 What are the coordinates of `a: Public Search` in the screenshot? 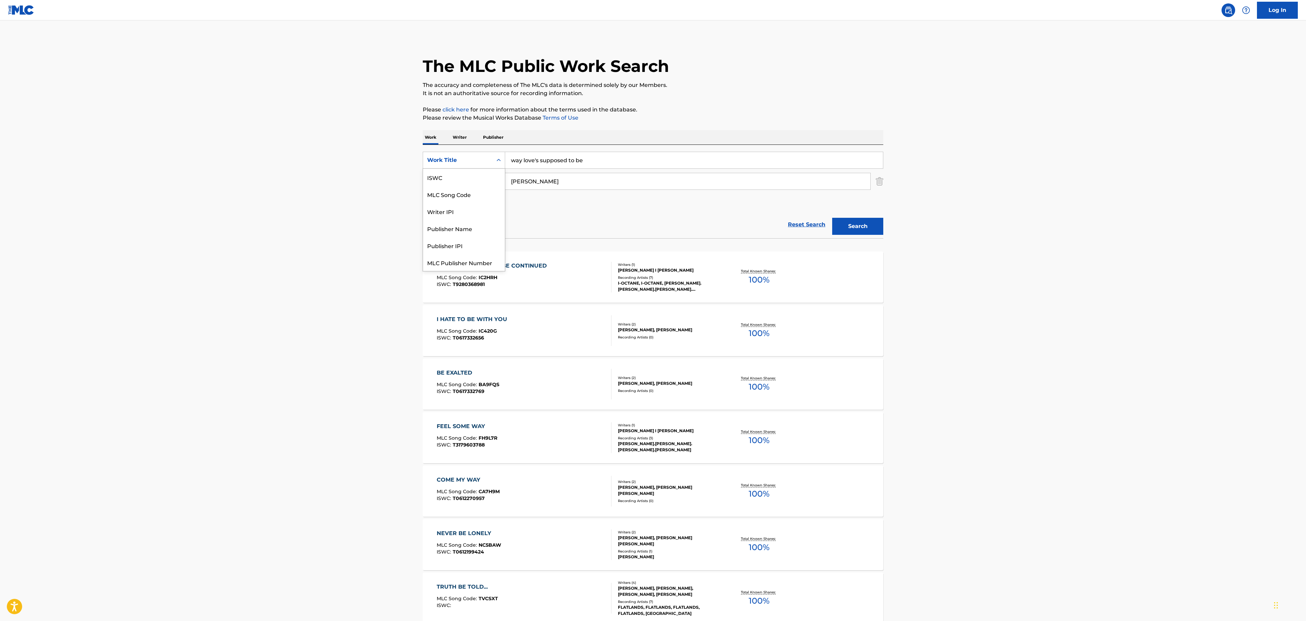 It's located at (1228, 10).